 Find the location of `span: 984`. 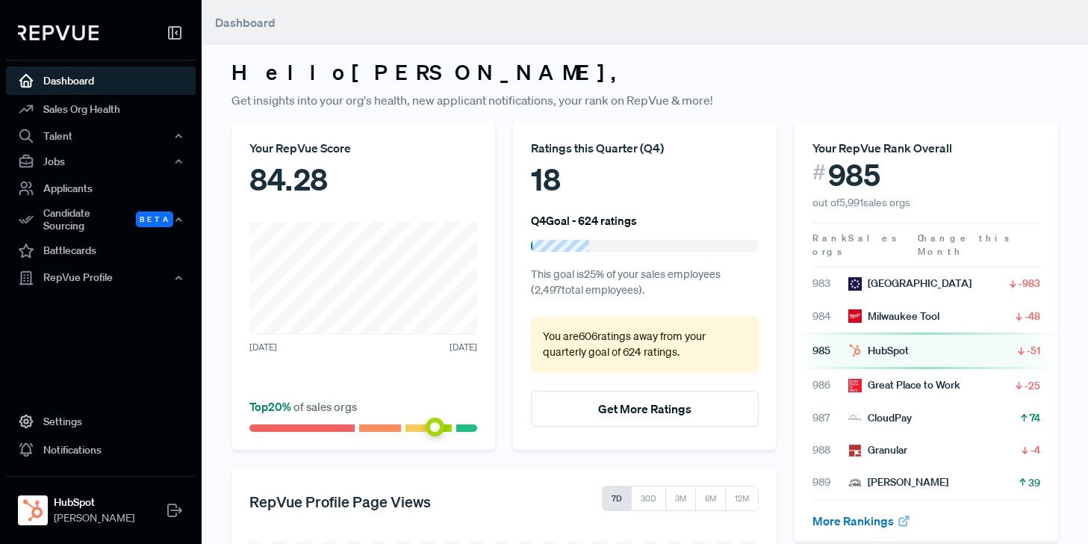

span: 984 is located at coordinates (830, 316).